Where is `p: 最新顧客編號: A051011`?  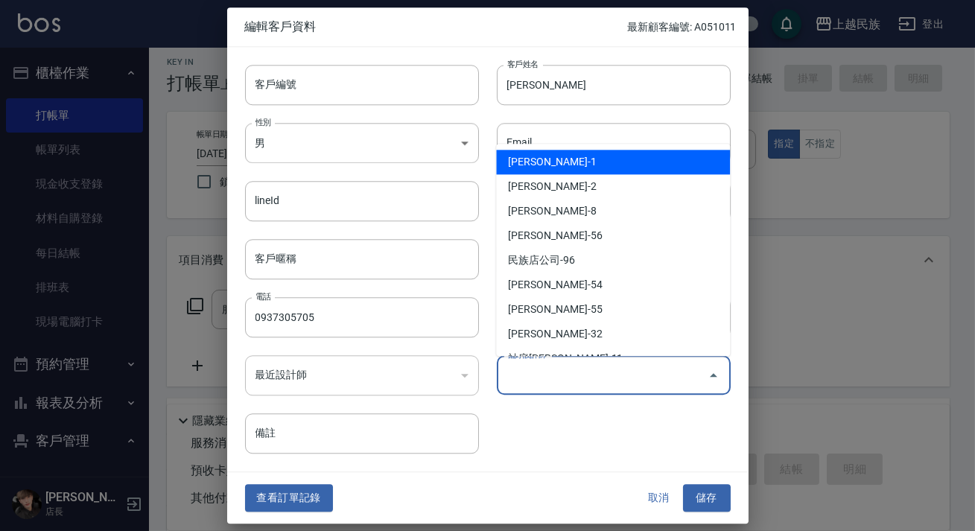 p: 最新顧客編號: A051011 is located at coordinates (681, 27).